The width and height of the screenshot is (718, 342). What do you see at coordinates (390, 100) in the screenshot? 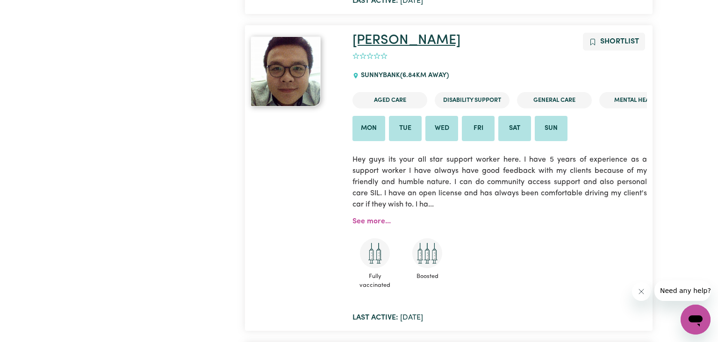
I see `li: Aged Care` at bounding box center [390, 100].